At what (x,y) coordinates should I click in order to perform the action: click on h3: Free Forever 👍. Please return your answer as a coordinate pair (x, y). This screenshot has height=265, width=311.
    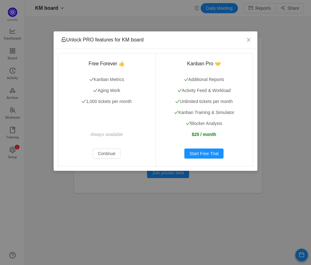
    Looking at the image, I should click on (107, 64).